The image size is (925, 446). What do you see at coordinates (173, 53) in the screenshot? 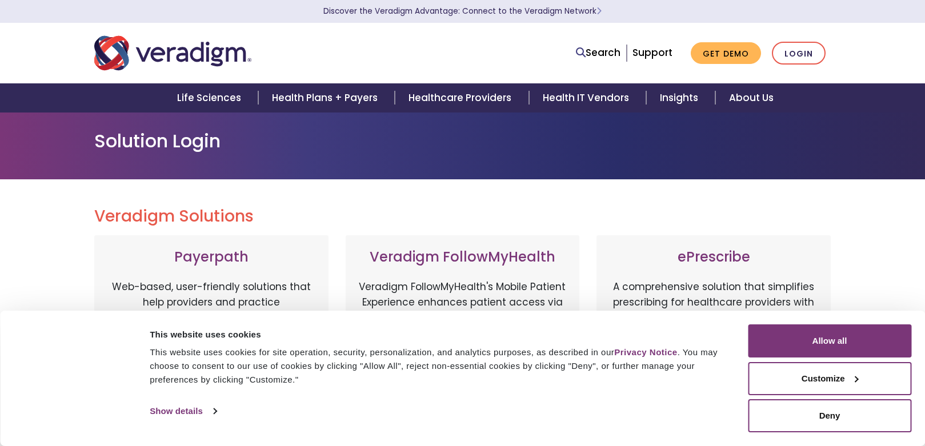
I see `a: Veradigm logo` at bounding box center [173, 53].